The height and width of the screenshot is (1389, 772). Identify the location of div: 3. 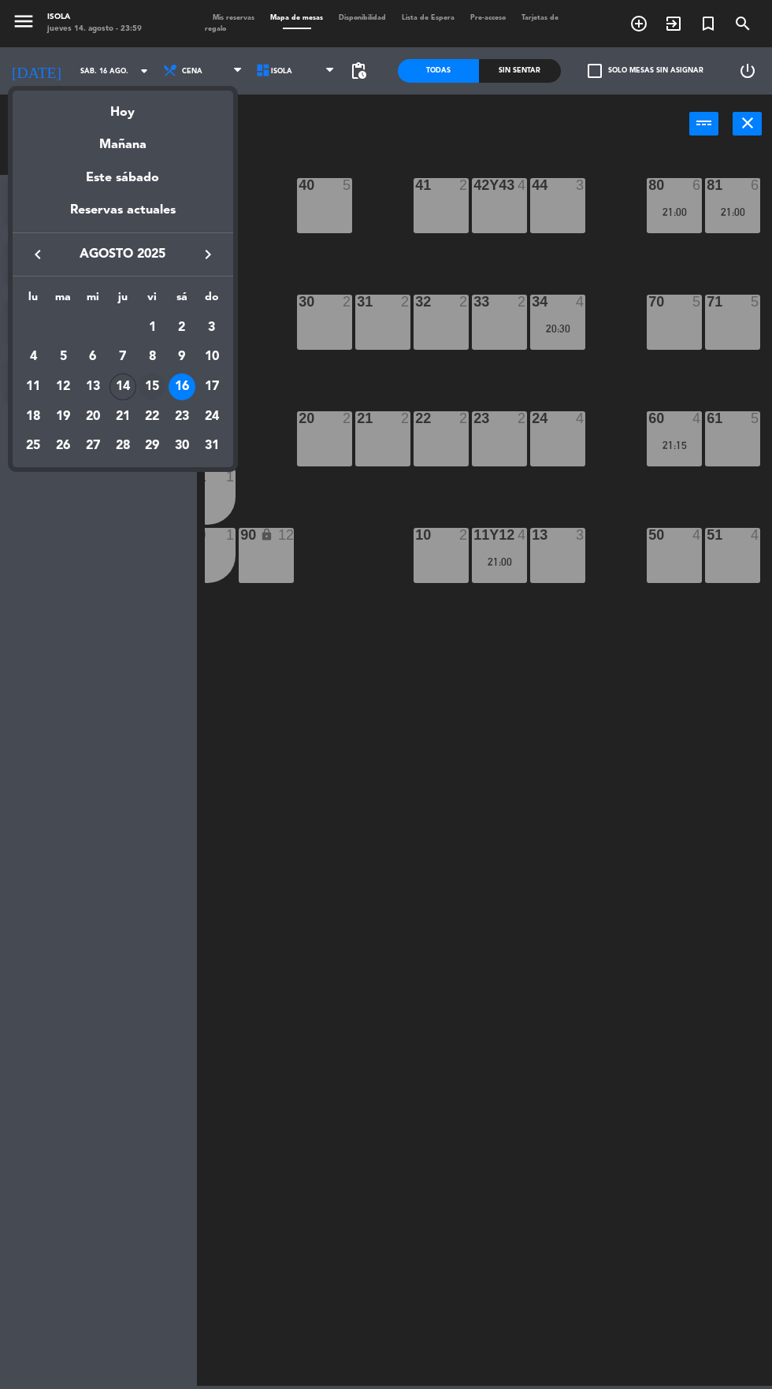
(212, 328).